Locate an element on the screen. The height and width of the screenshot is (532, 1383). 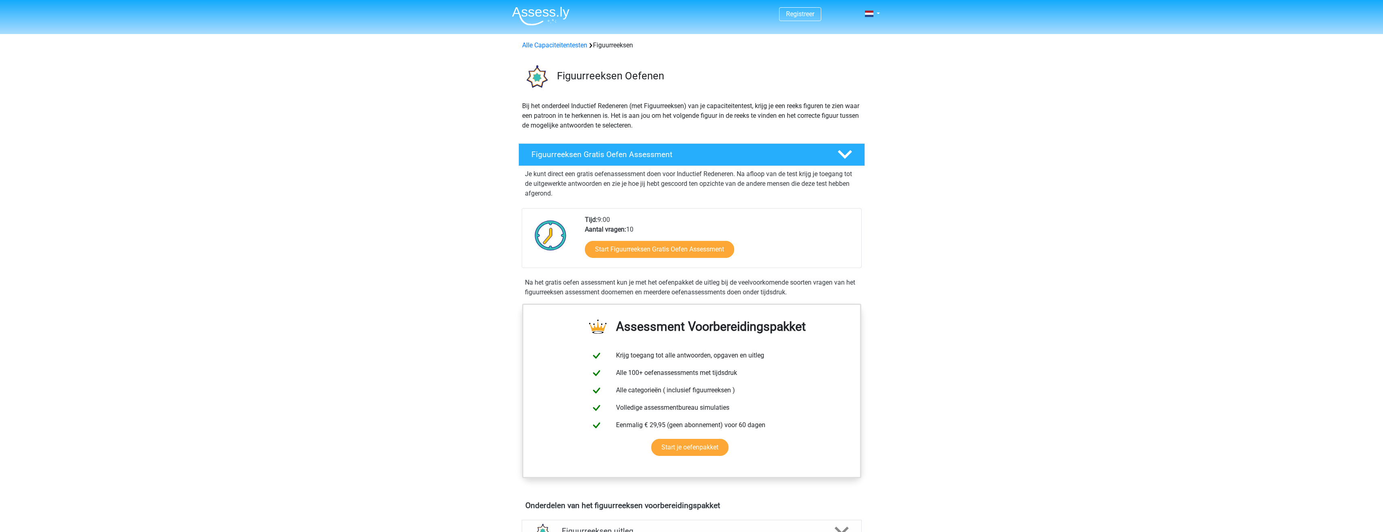
a: Start je oefenpakket is located at coordinates (690, 447).